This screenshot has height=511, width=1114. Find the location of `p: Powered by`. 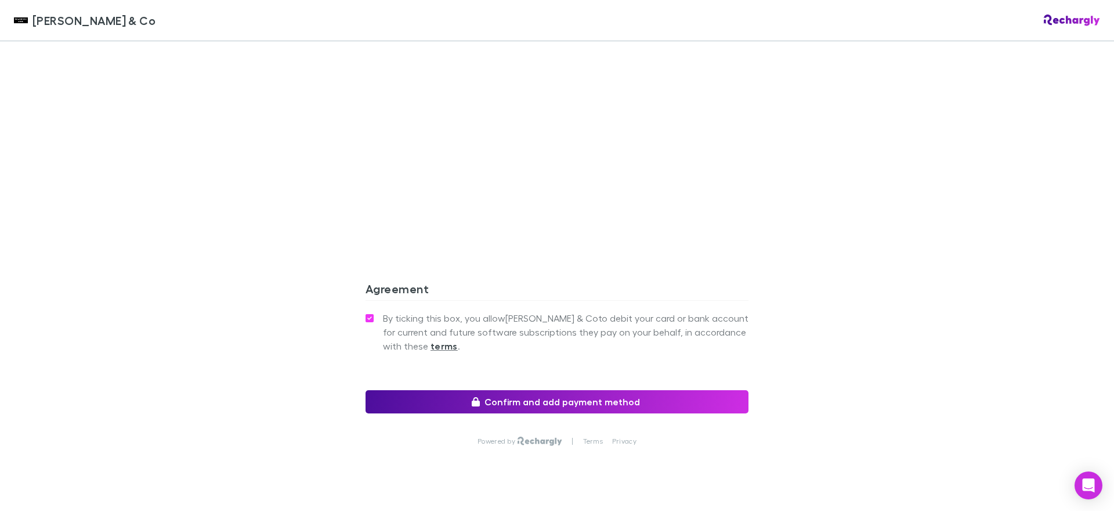

p: Powered by is located at coordinates (497, 441).